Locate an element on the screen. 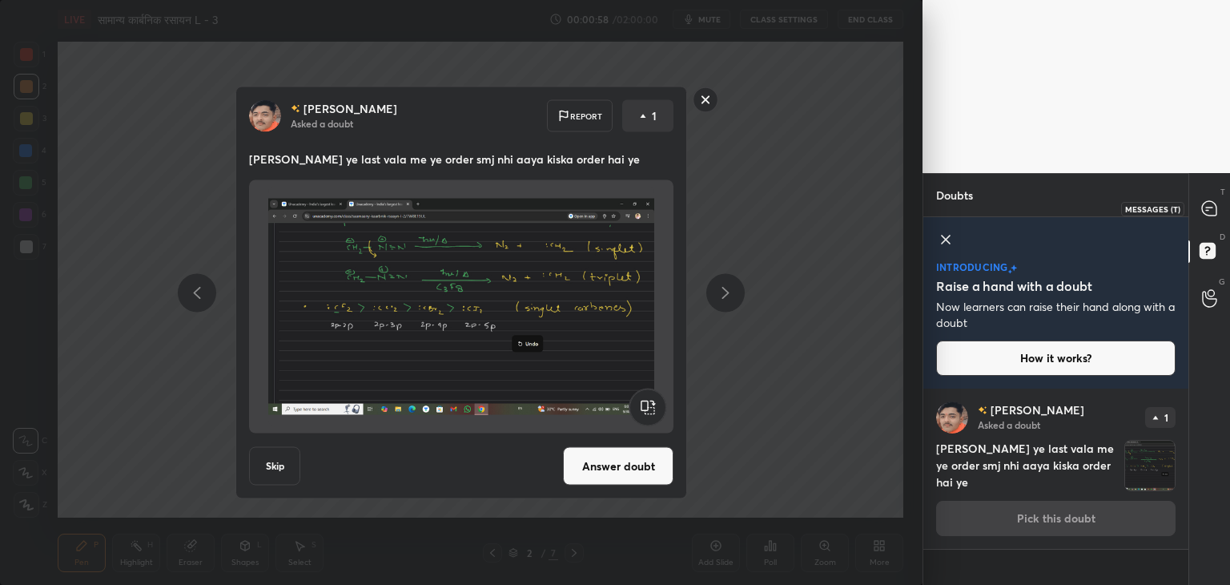 This screenshot has height=585, width=1230. button: Skip is located at coordinates (275, 466).